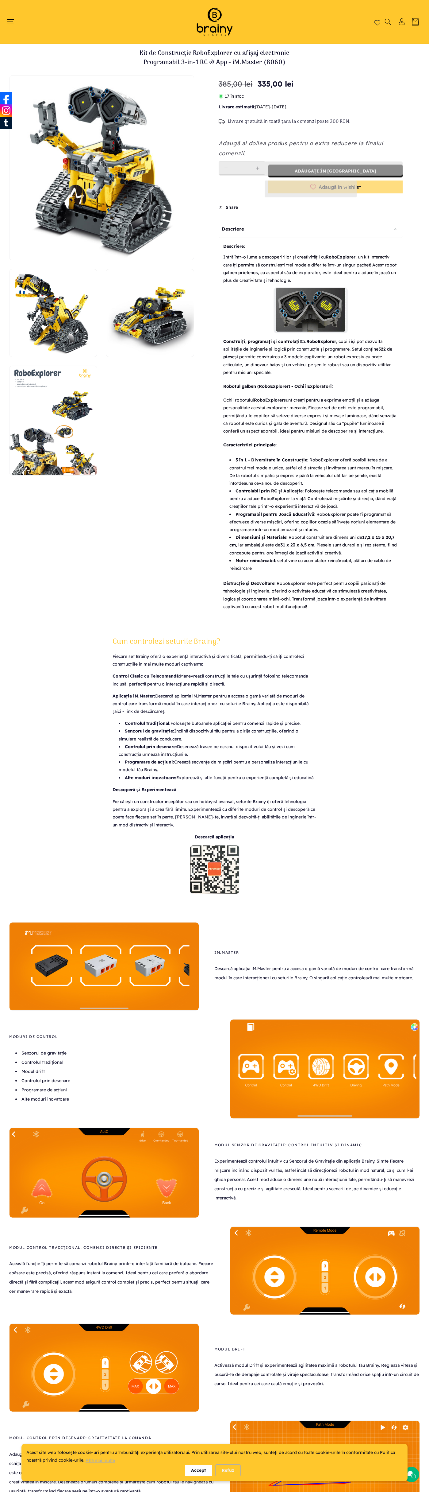 The height and width of the screenshot is (1492, 429). Describe the element at coordinates (215, 58) in the screenshot. I see `h1: Kit de Construcție RoboExplorer cu afișaj electronic Programabil 3-in-1 RC & App - iM.Master (8060)` at that location.